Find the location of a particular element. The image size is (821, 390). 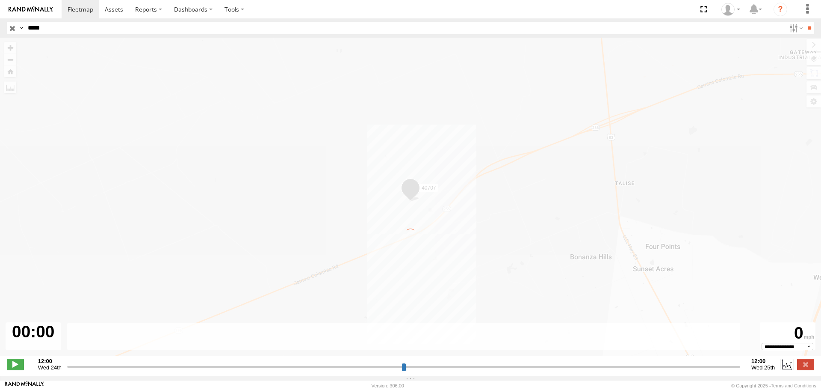

label: Close is located at coordinates (806, 364).